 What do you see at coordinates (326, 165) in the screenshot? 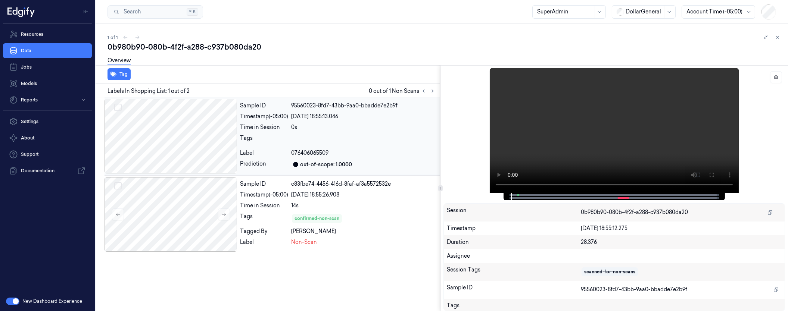
I see `div: out-of-scope: 1.0000` at bounding box center [326, 165].